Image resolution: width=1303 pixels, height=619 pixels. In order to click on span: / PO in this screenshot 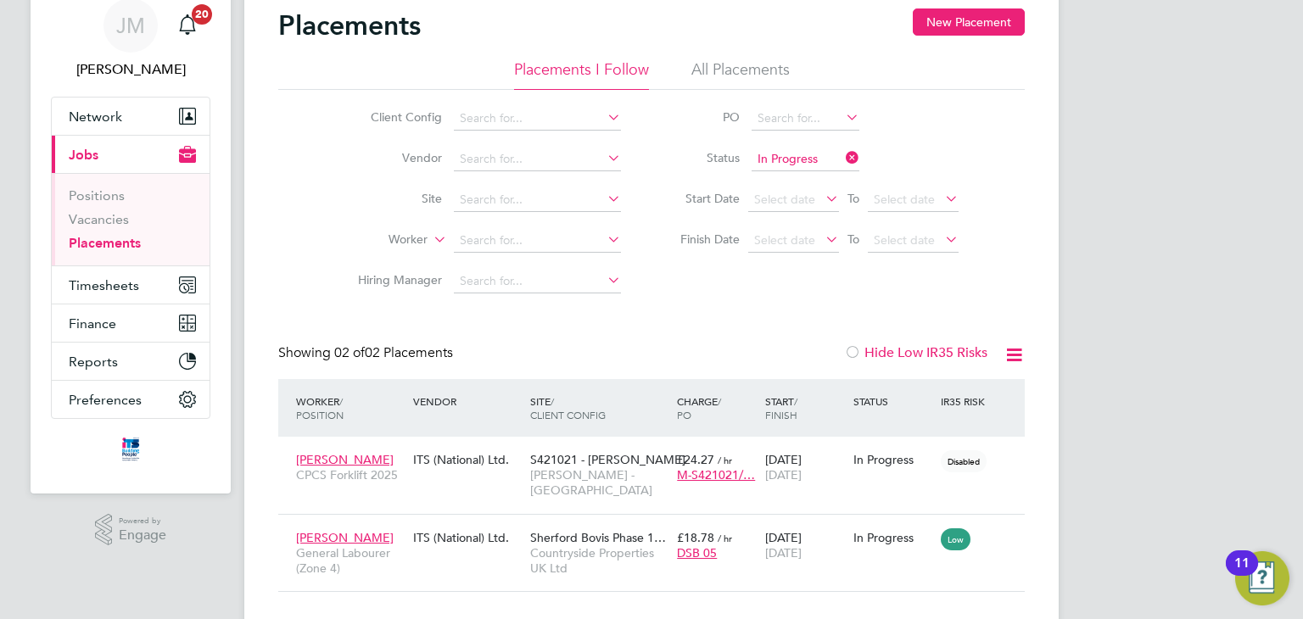, I will do `click(699, 408)`.